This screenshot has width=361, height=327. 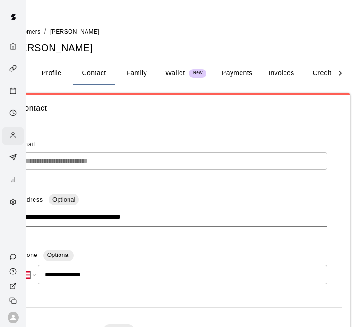 I want to click on button: Credits, so click(x=324, y=73).